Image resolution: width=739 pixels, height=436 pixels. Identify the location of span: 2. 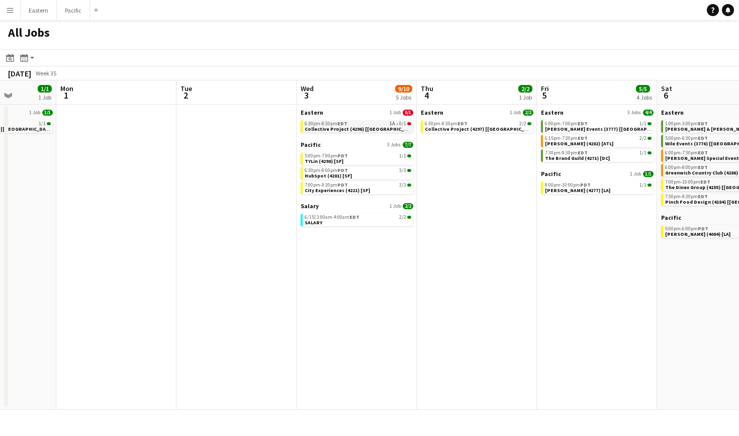
(185, 95).